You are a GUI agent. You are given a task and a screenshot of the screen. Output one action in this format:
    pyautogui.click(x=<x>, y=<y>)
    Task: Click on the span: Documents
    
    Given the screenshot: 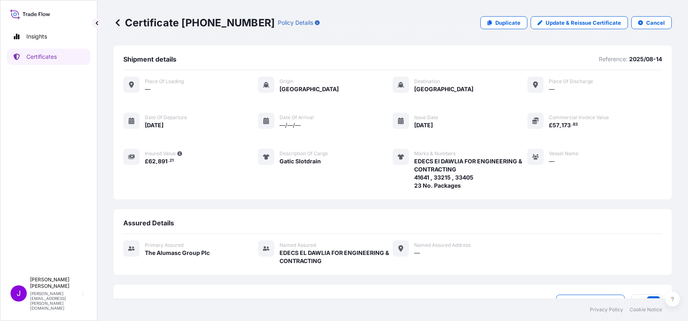 What is the action you would take?
    pyautogui.click(x=142, y=301)
    